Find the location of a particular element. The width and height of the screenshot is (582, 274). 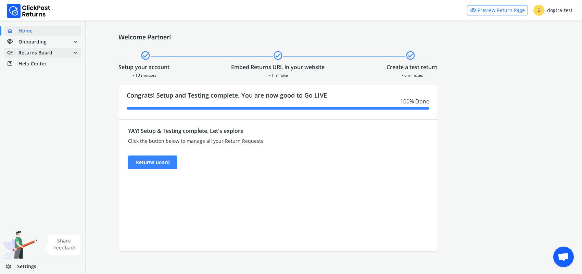

span: low_priority is located at coordinates (13, 53).